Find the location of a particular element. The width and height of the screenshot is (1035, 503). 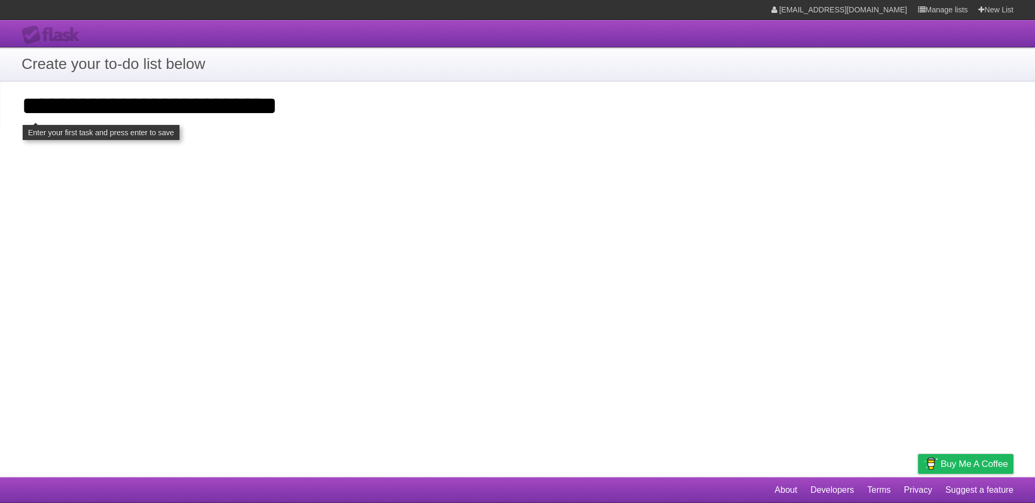

span: Buy me a coffee is located at coordinates (974, 464).